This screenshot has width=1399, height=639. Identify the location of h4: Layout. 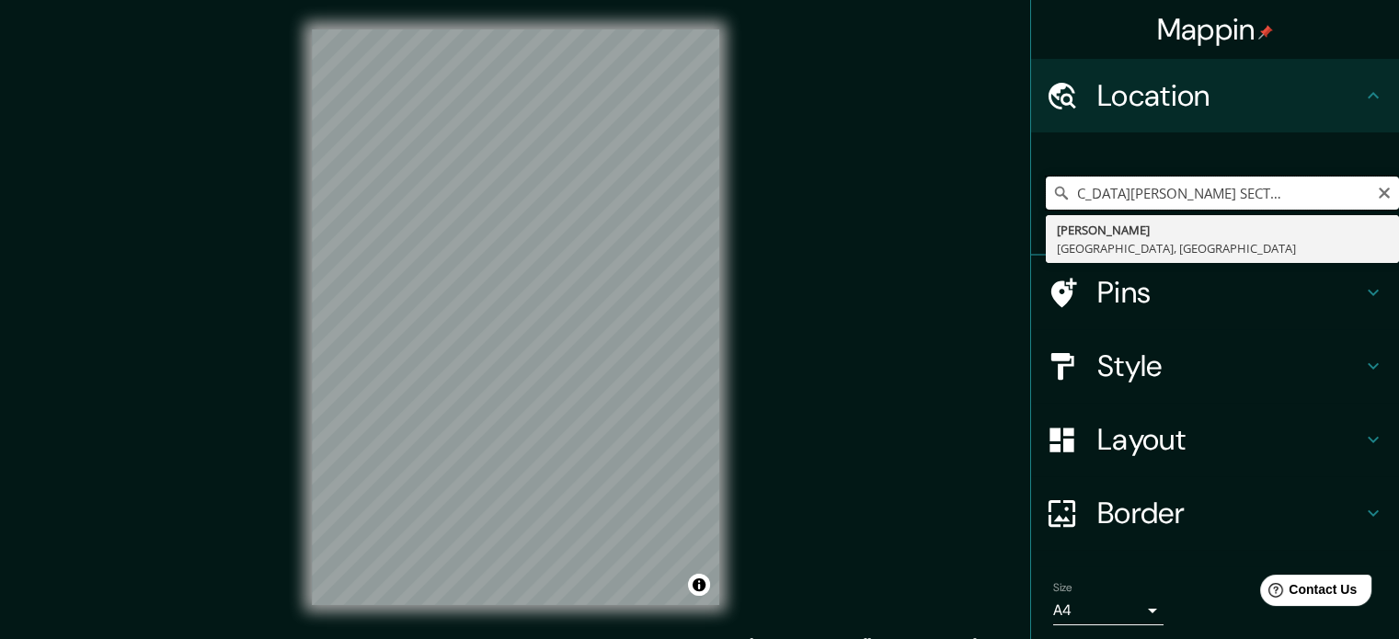
(1230, 440).